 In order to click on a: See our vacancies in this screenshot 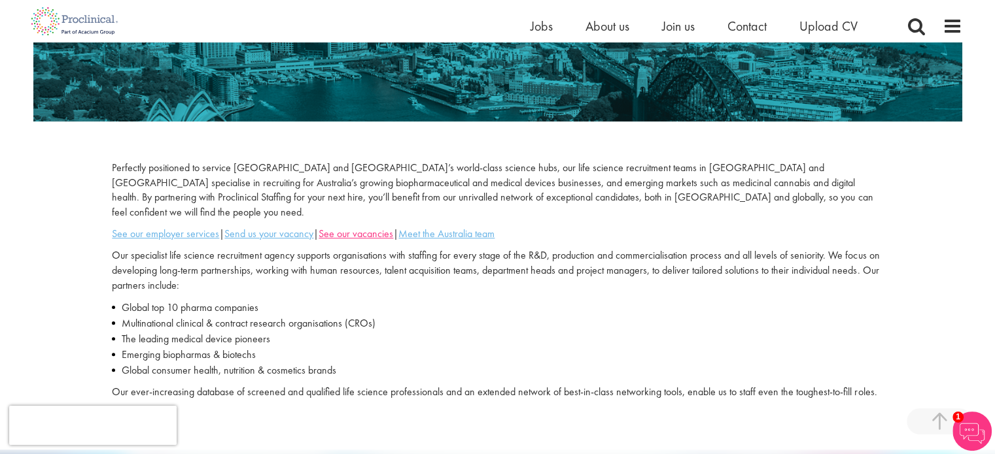, I will do `click(356, 233)`.